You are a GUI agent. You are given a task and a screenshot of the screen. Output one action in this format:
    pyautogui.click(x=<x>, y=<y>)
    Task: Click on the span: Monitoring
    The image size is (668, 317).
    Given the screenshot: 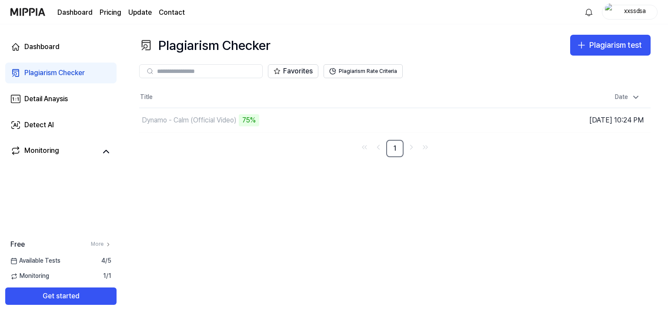 What is the action you would take?
    pyautogui.click(x=30, y=276)
    